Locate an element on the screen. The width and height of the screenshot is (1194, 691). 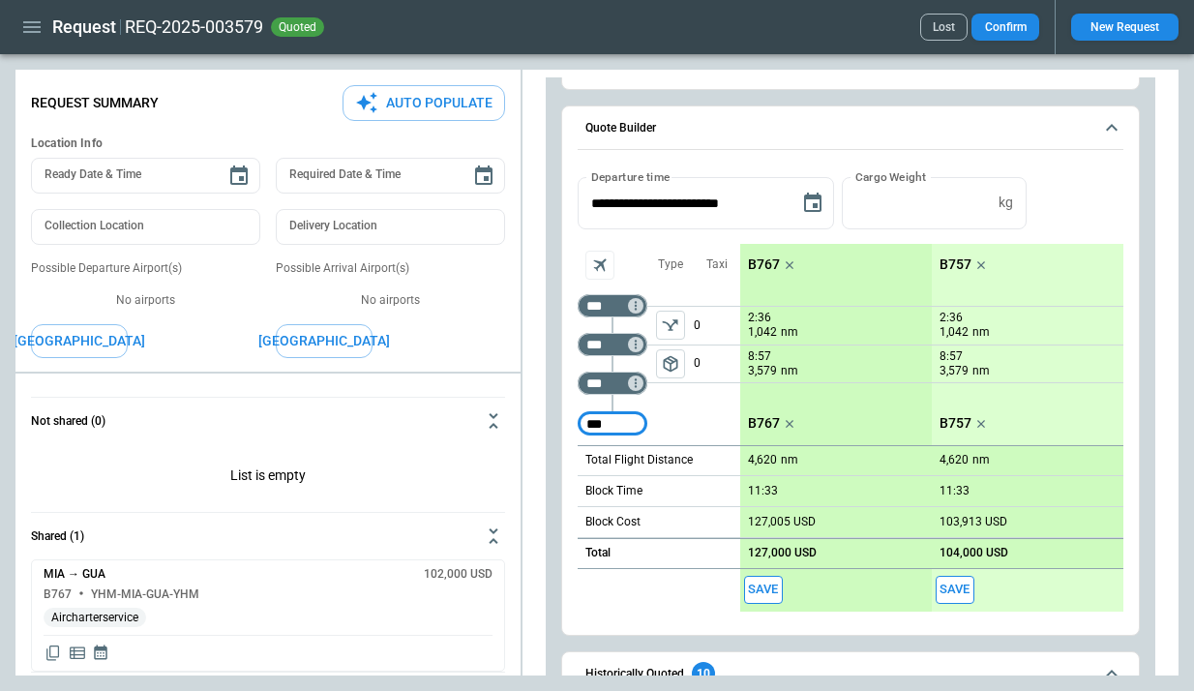
h6: MIA → GUA is located at coordinates (75, 574).